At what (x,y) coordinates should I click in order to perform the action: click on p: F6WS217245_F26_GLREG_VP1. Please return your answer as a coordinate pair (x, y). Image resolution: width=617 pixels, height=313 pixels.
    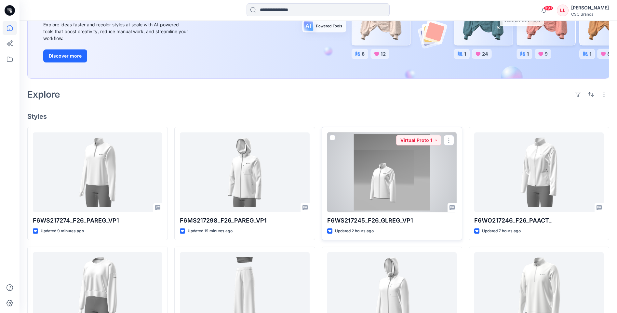
    Looking at the image, I should click on (392, 220).